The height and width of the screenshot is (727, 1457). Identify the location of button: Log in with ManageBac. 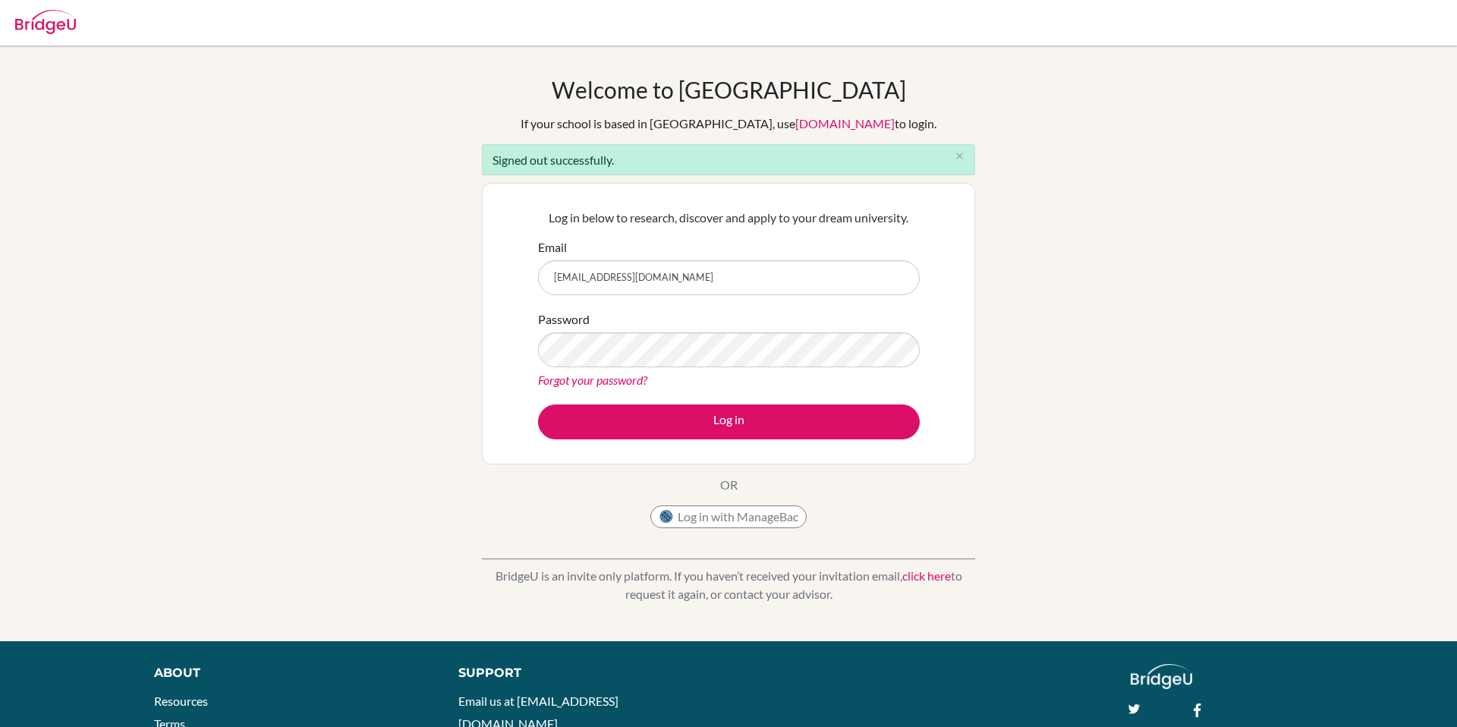
(729, 517).